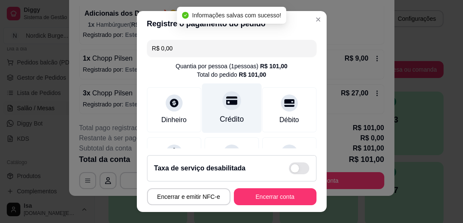 The width and height of the screenshot is (463, 223). I want to click on button: Close, so click(318, 19).